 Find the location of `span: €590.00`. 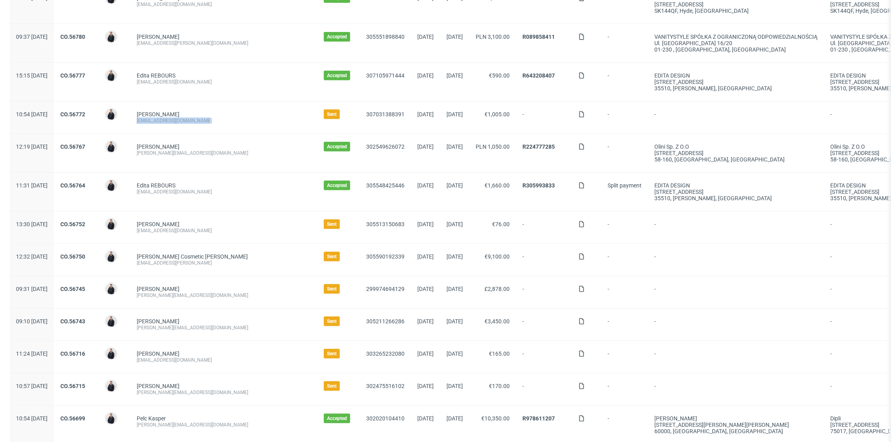

span: €590.00 is located at coordinates (499, 76).